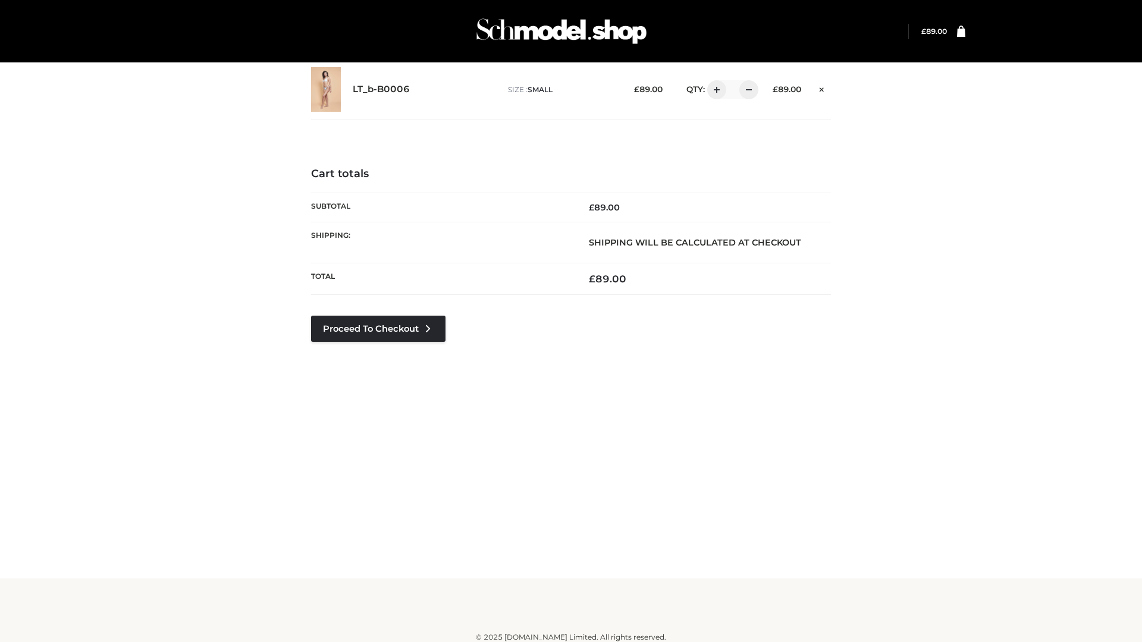  Describe the element at coordinates (441, 279) in the screenshot. I see `th: Total` at that location.